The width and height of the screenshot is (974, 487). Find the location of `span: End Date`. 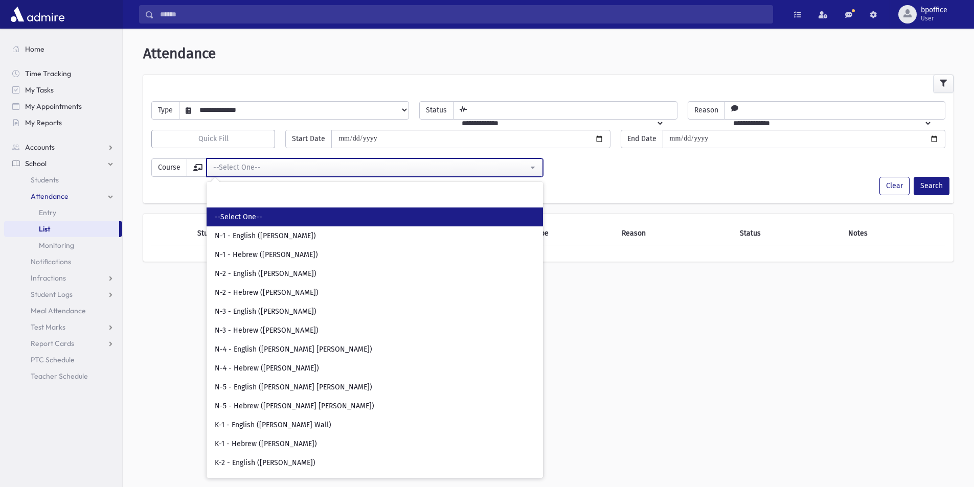

span: End Date is located at coordinates (642, 139).